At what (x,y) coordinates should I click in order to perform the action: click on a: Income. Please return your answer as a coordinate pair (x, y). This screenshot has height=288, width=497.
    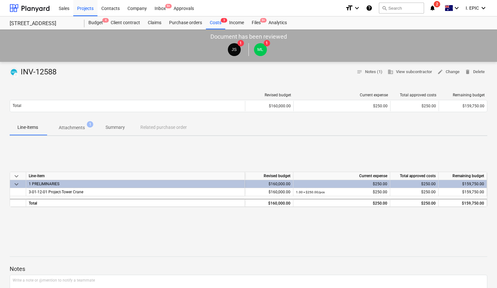
    Looking at the image, I should click on (236, 23).